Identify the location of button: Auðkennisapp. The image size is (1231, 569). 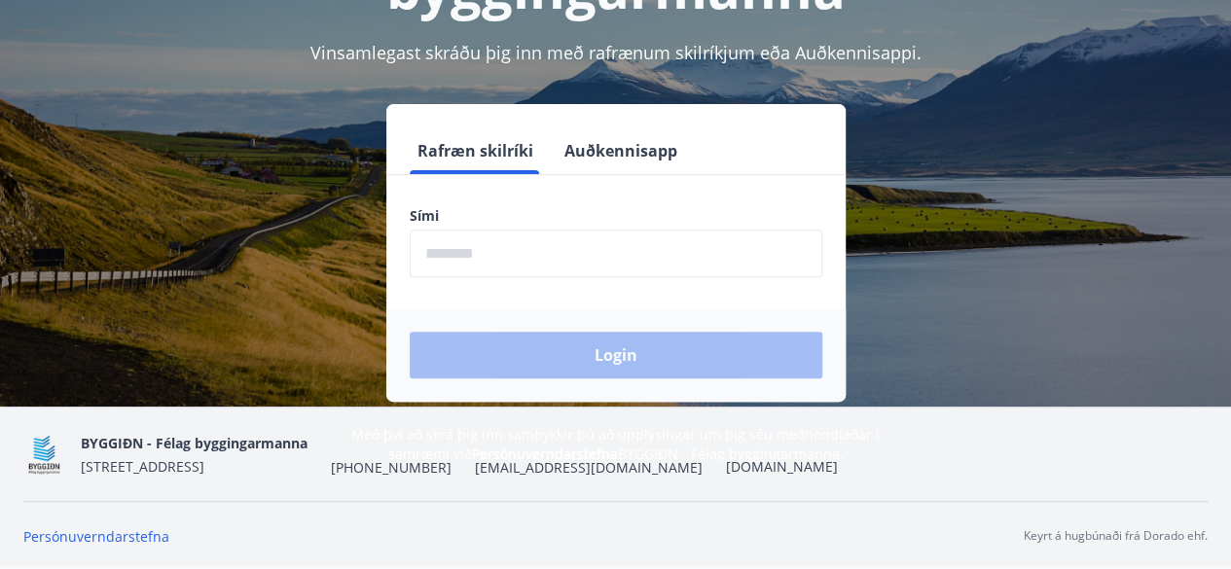
(621, 151).